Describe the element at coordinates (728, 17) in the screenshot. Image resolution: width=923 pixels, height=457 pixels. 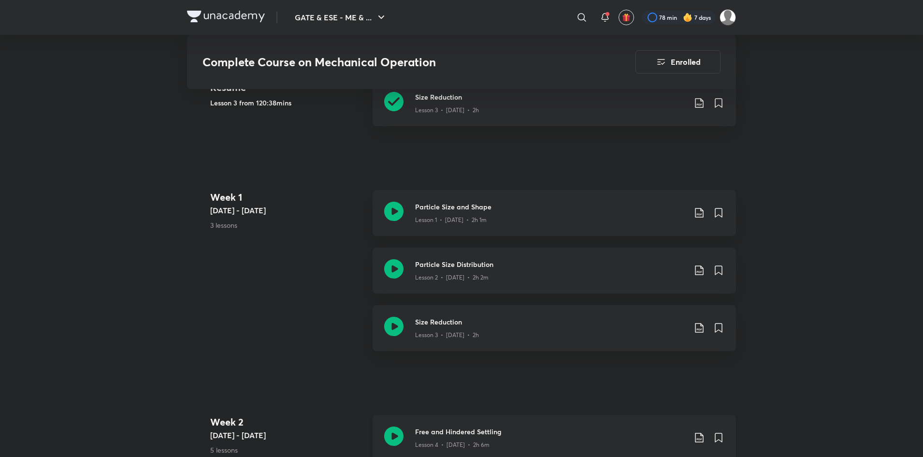
I see `img: Prakhar Mishra` at that location.